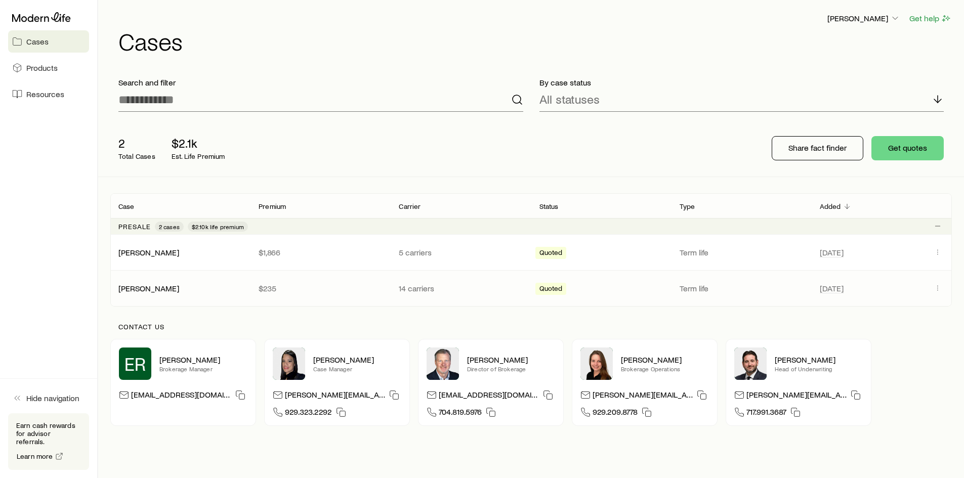  What do you see at coordinates (831, 207) in the screenshot?
I see `p: Added` at bounding box center [831, 207].